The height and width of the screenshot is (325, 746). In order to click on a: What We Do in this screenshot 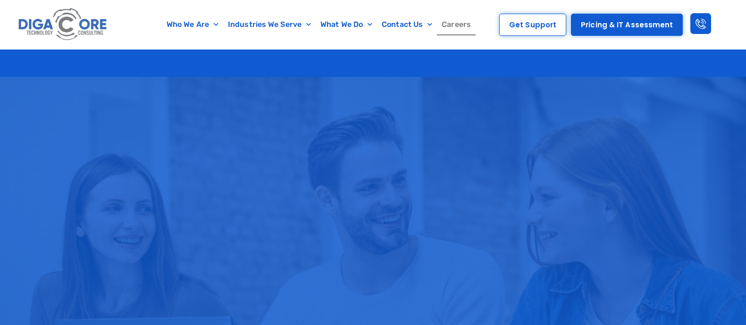, I will do `click(346, 25)`.